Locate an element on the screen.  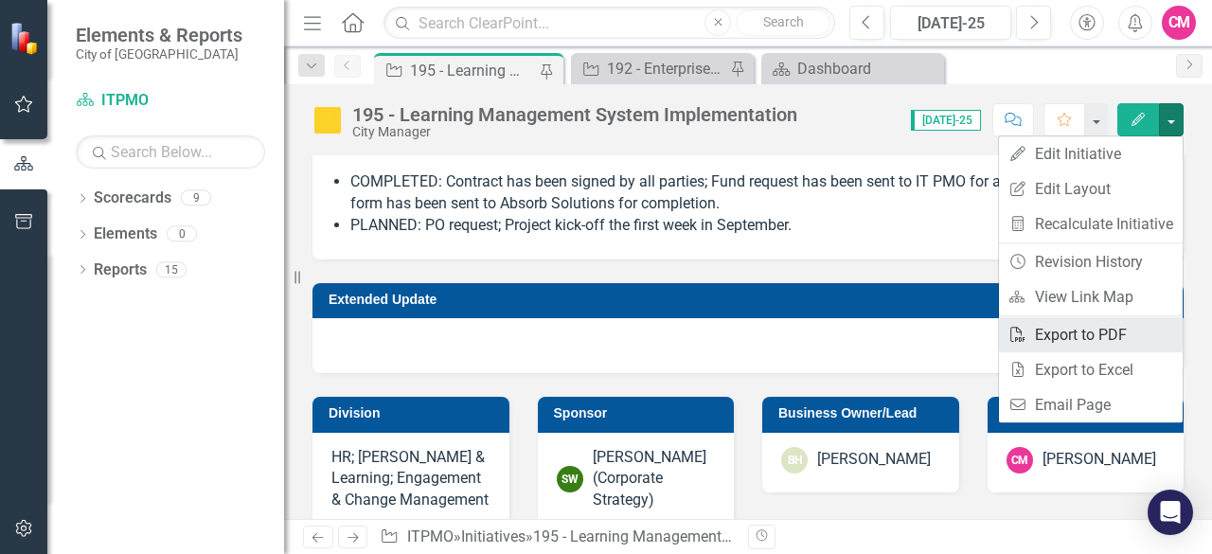
div: 192 - Enterprise Resource Planning (ERP) – Software selection and implementation is located at coordinates (666, 68).